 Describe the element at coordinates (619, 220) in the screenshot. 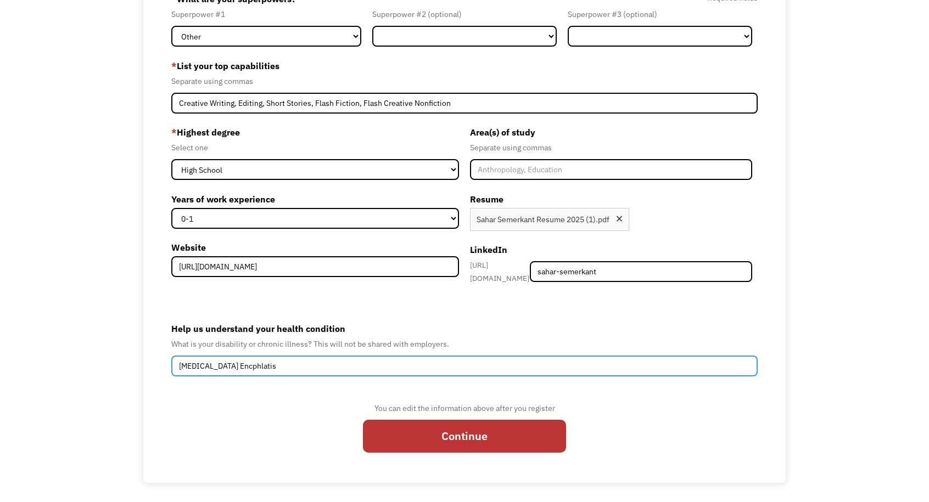

I see `div: Remove file` at that location.